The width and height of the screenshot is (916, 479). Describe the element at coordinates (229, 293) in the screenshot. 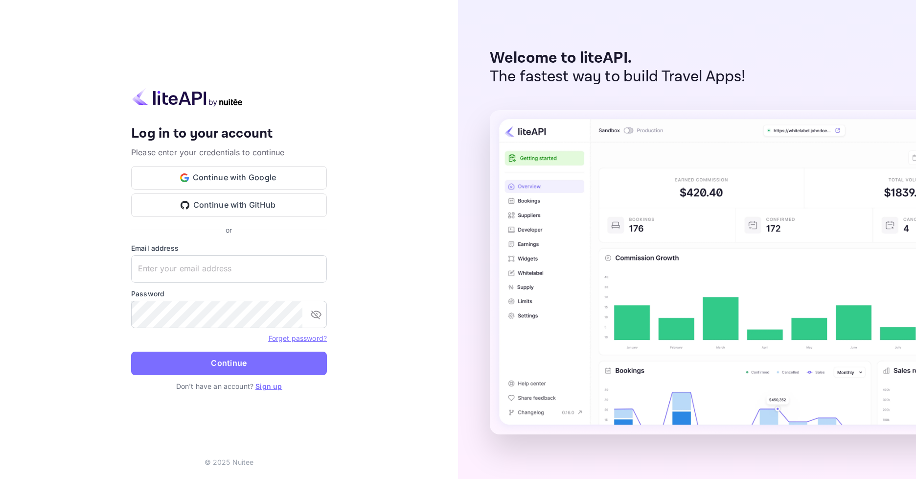

I see `label: Password` at that location.